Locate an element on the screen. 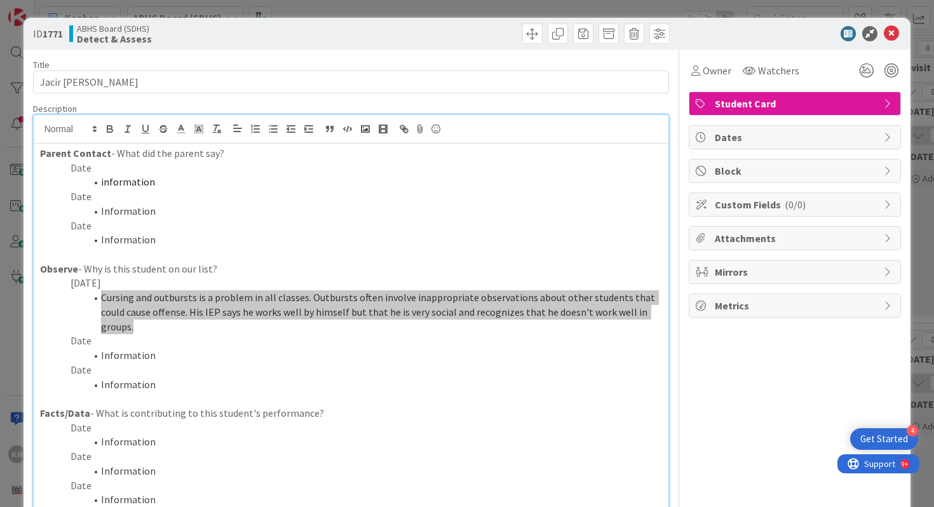 The width and height of the screenshot is (934, 507). li: Cursing and outbursts is a problem in all classes. Outbursts often involve inappropriate observat... is located at coordinates (359, 312).